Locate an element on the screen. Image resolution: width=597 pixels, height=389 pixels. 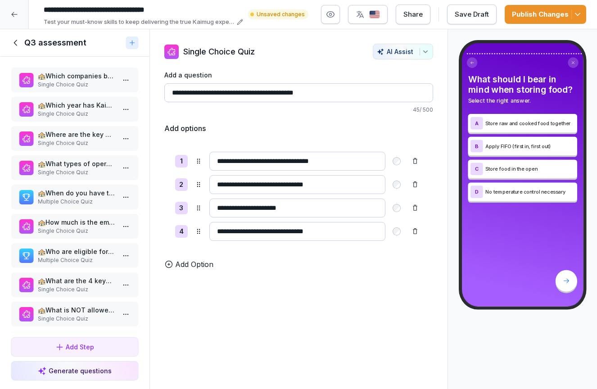
button: AI Assist is located at coordinates (403, 51).